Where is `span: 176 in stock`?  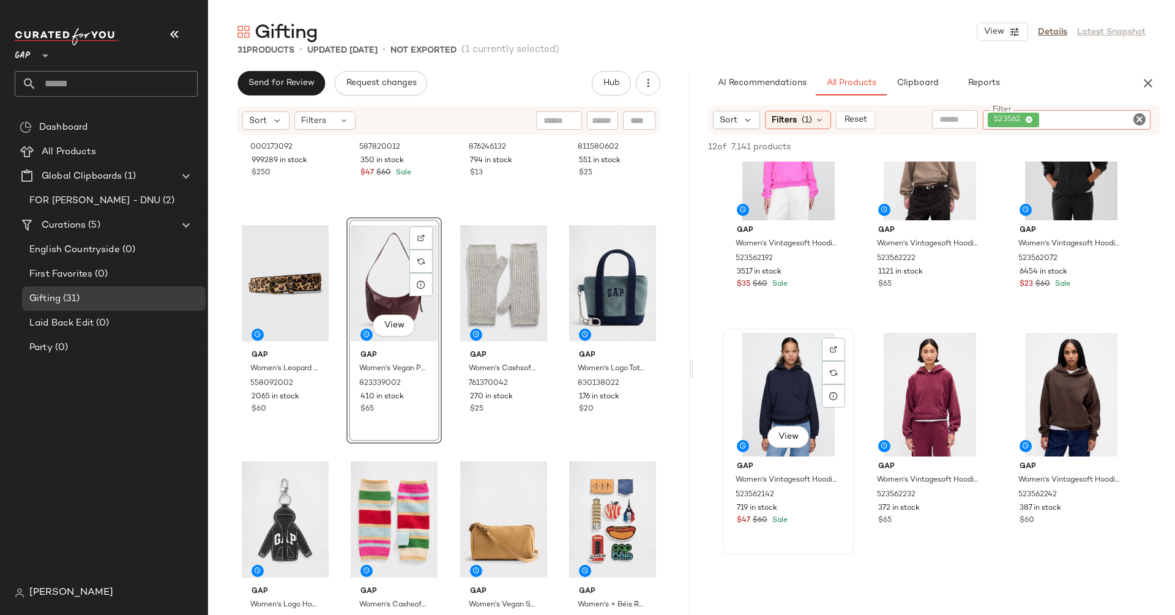
span: 176 in stock is located at coordinates (599, 397).